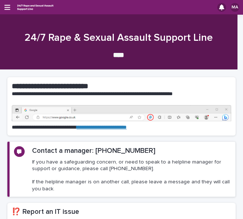 The image size is (243, 219). I want to click on img: rhQMoQhaT3yELyF149Cw, so click(35, 7).